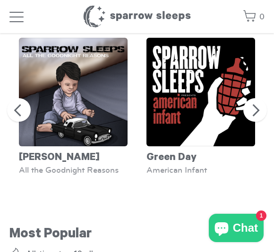 The image size is (274, 252). I want to click on button: Next, so click(255, 110).